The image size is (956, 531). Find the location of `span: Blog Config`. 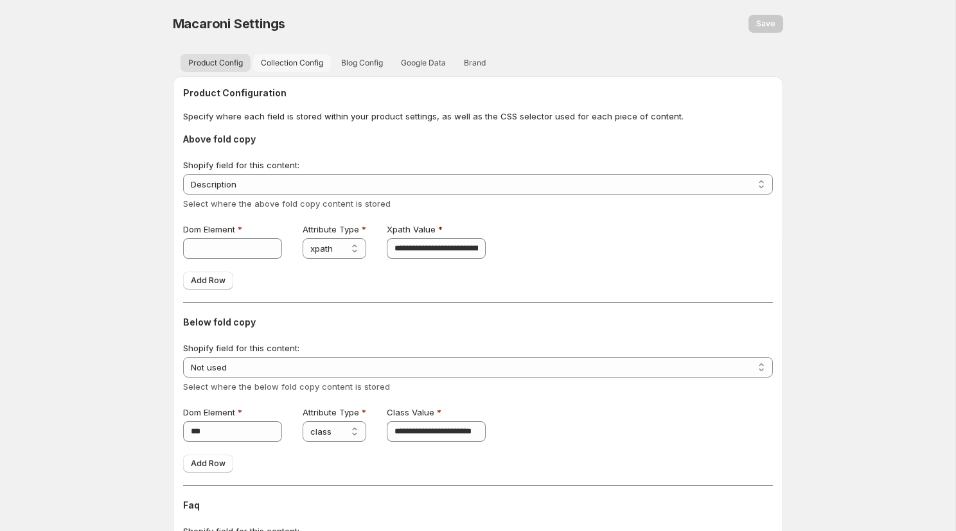

span: Blog Config is located at coordinates (362, 63).